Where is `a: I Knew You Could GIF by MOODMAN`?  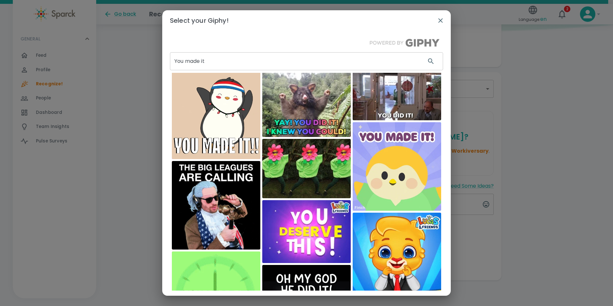
a: I Knew You Could GIF by MOODMAN is located at coordinates (307, 104).